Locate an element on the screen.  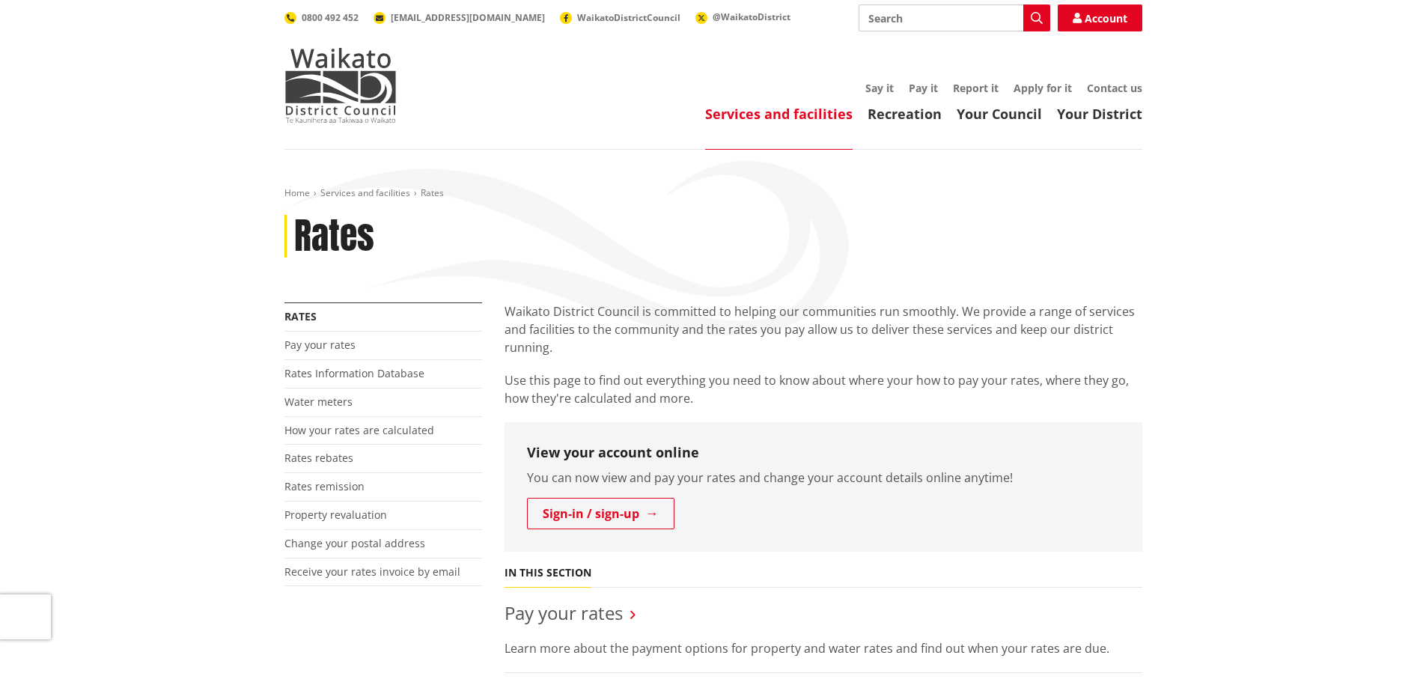
a: @WaikatoDistrict is located at coordinates (742, 16).